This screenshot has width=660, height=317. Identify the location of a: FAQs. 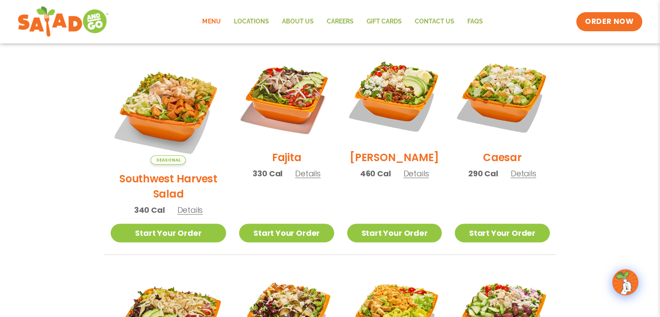
(475, 22).